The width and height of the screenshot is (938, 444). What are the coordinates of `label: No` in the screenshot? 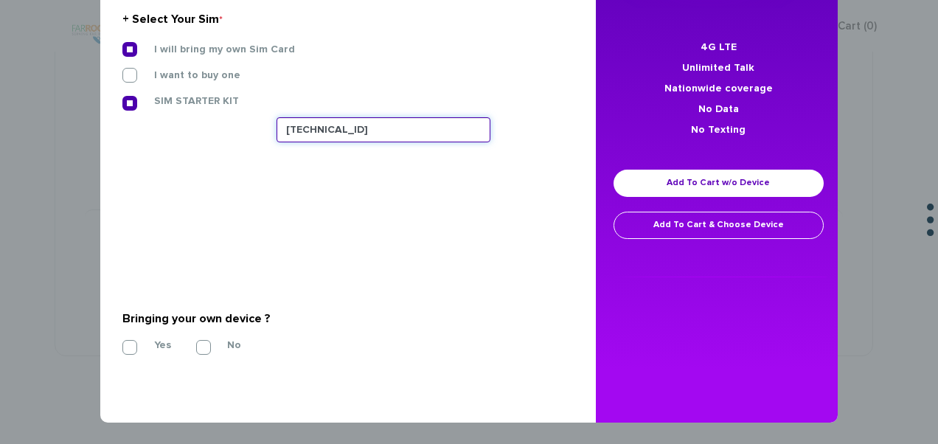 It's located at (223, 345).